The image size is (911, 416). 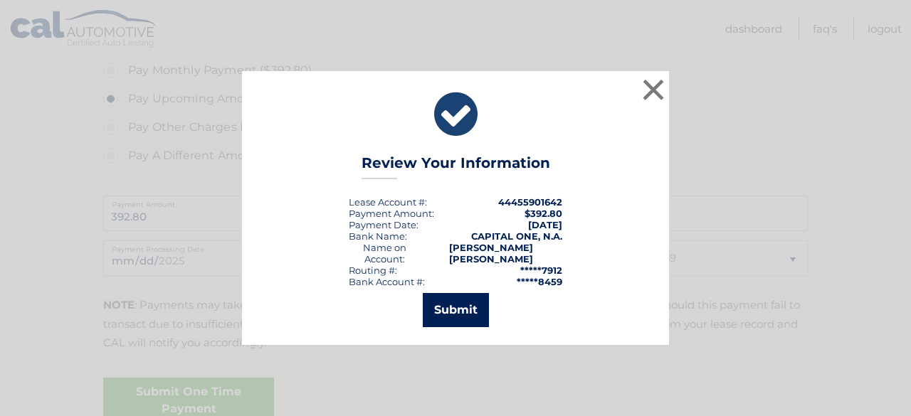 I want to click on div: Name on Account:, so click(x=384, y=253).